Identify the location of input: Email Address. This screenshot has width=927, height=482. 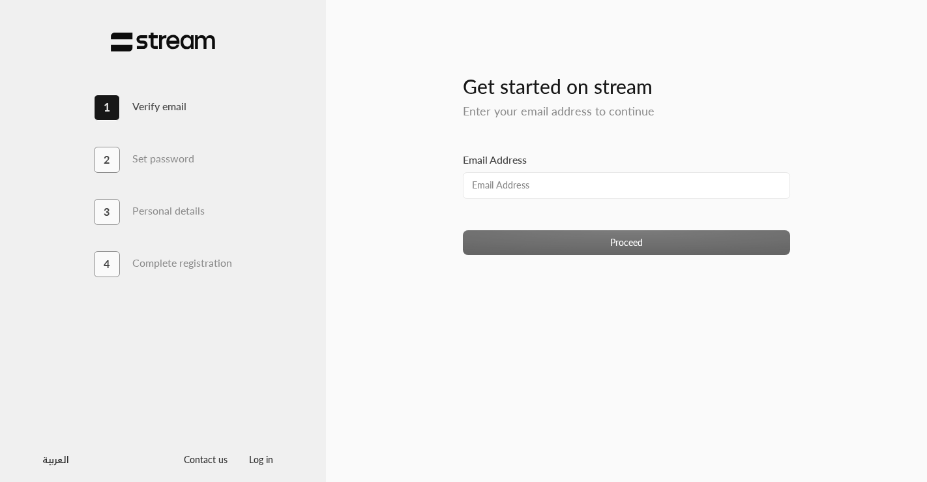
(627, 185).